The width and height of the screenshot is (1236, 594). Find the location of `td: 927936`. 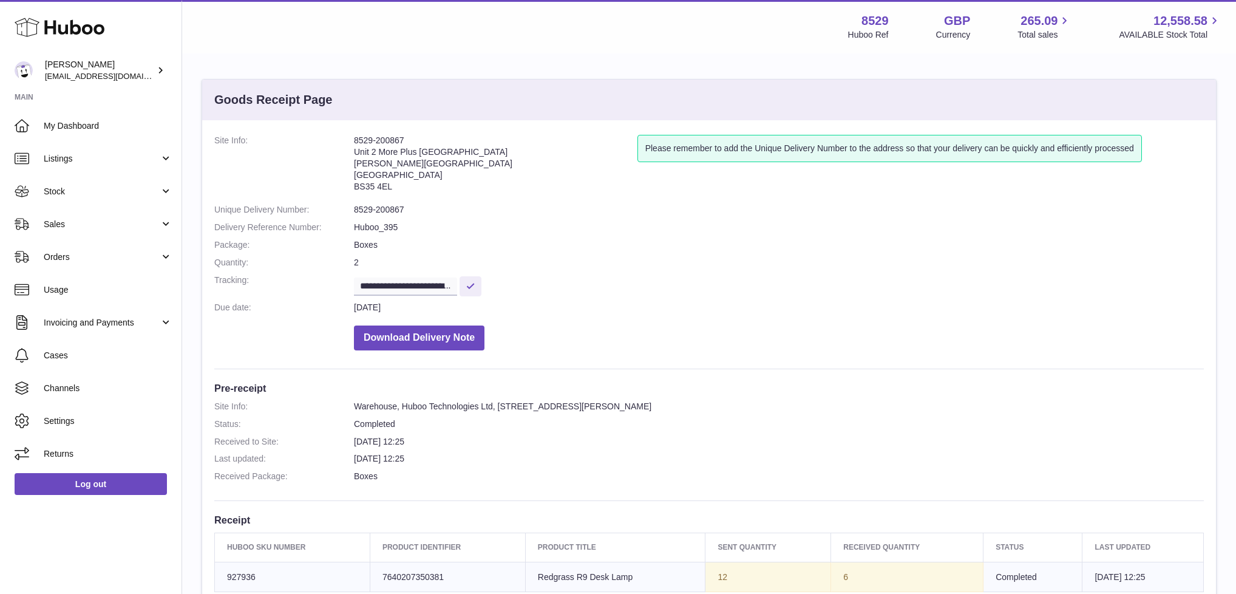

td: 927936 is located at coordinates (293, 577).